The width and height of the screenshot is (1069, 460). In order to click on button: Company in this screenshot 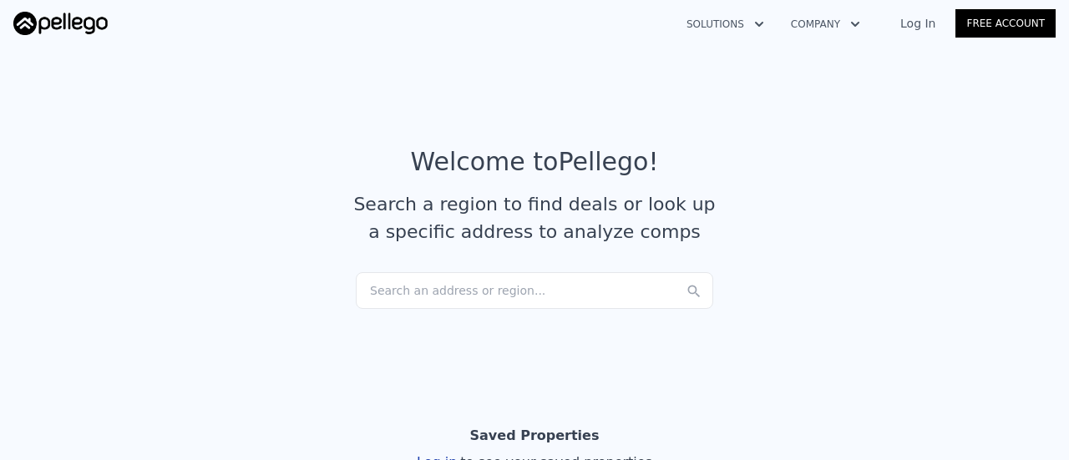, I will do `click(825, 24)`.